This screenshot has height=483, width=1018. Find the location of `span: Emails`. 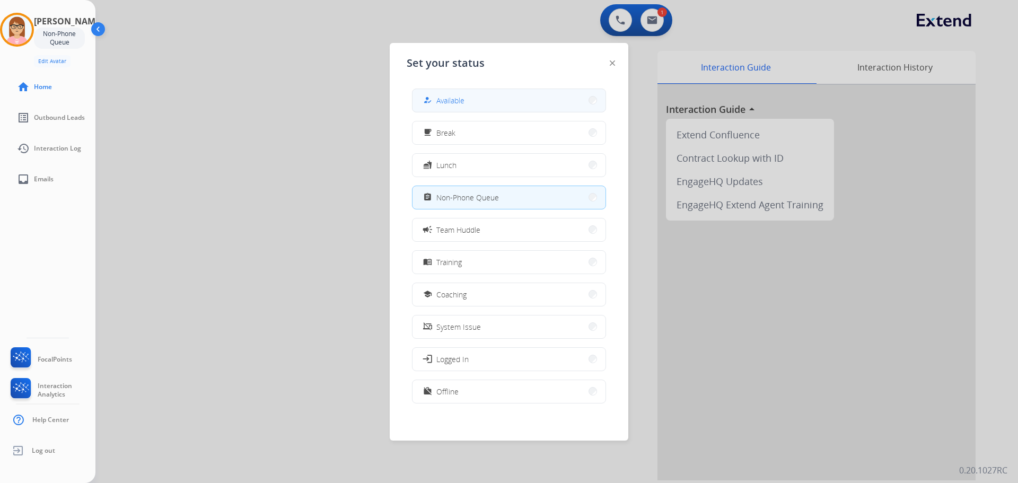

span: Emails is located at coordinates (43, 179).